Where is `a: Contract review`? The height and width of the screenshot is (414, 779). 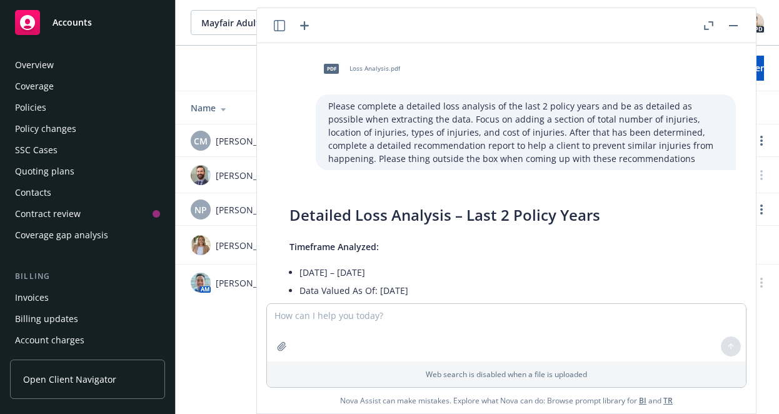 a: Contract review is located at coordinates (87, 214).